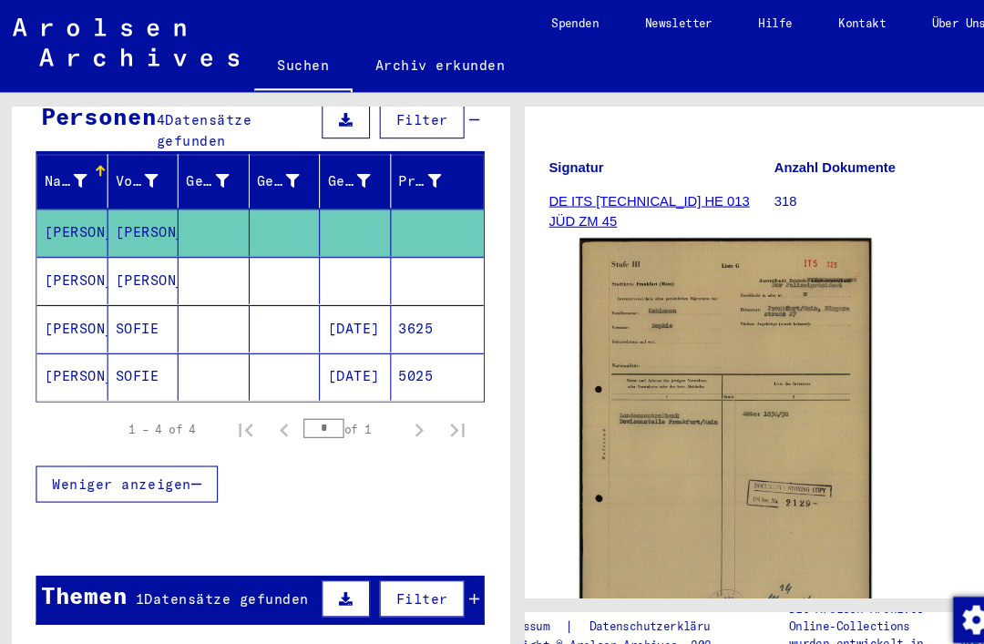 The width and height of the screenshot is (984, 644). What do you see at coordinates (235, 406) in the screenshot?
I see `button: First page` at bounding box center [235, 406].